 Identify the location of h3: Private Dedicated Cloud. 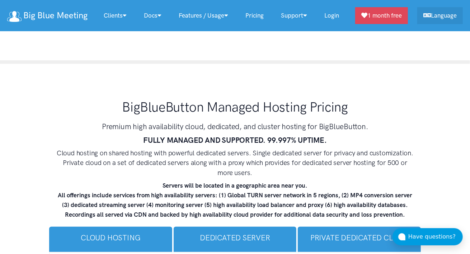
(359, 237).